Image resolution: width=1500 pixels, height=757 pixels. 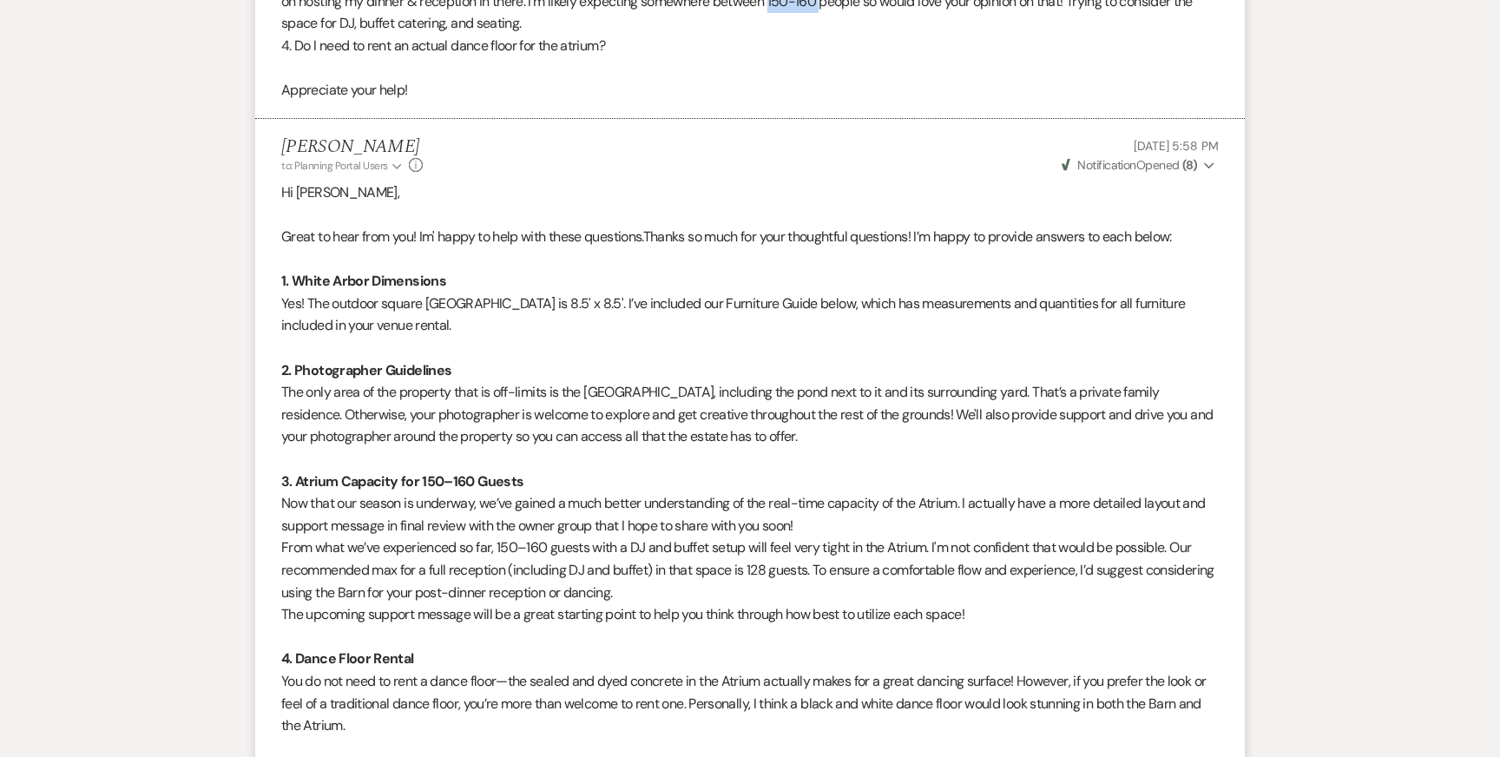 What do you see at coordinates (750, 46) in the screenshot?
I see `p: 4. Do I need to rent an actual dance floor for the atrium?` at bounding box center [750, 46].